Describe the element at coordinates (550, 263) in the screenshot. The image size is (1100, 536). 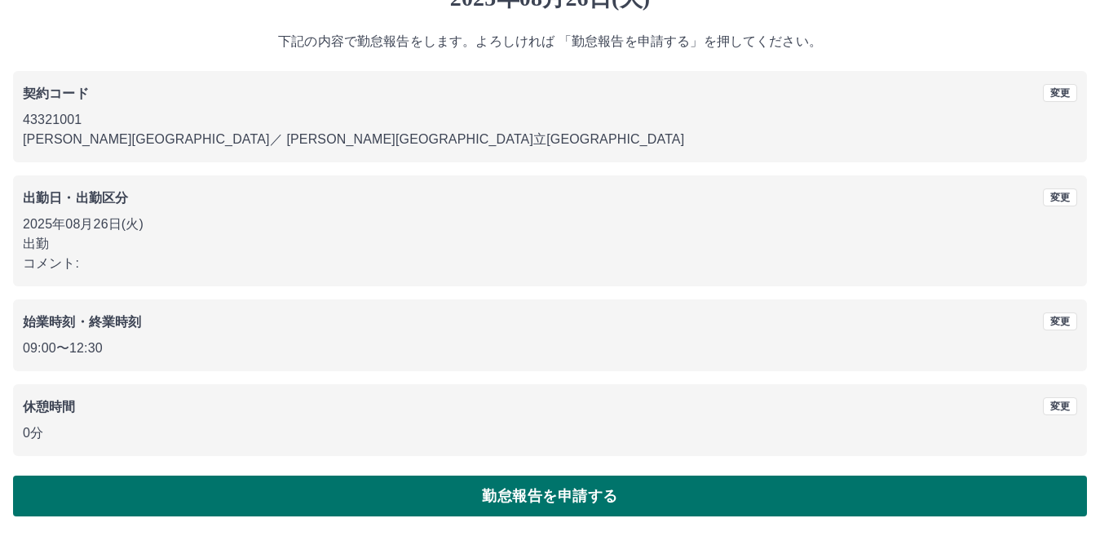
I see `p: コメント:` at that location.